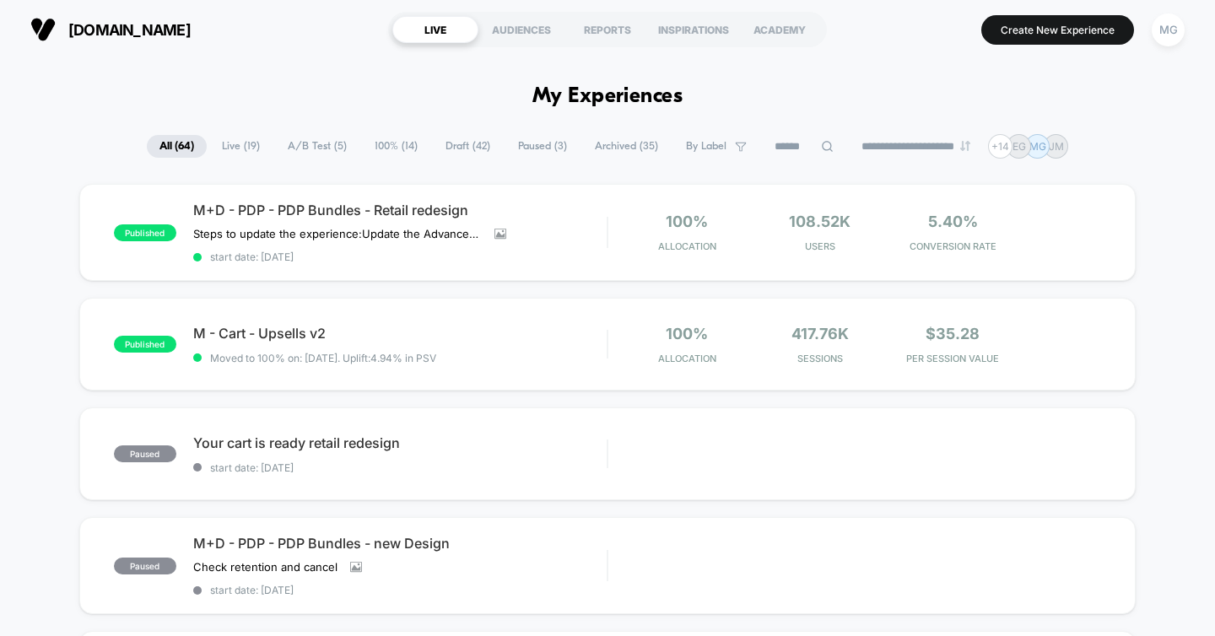  What do you see at coordinates (1168, 30) in the screenshot?
I see `div: MG` at bounding box center [1168, 30].